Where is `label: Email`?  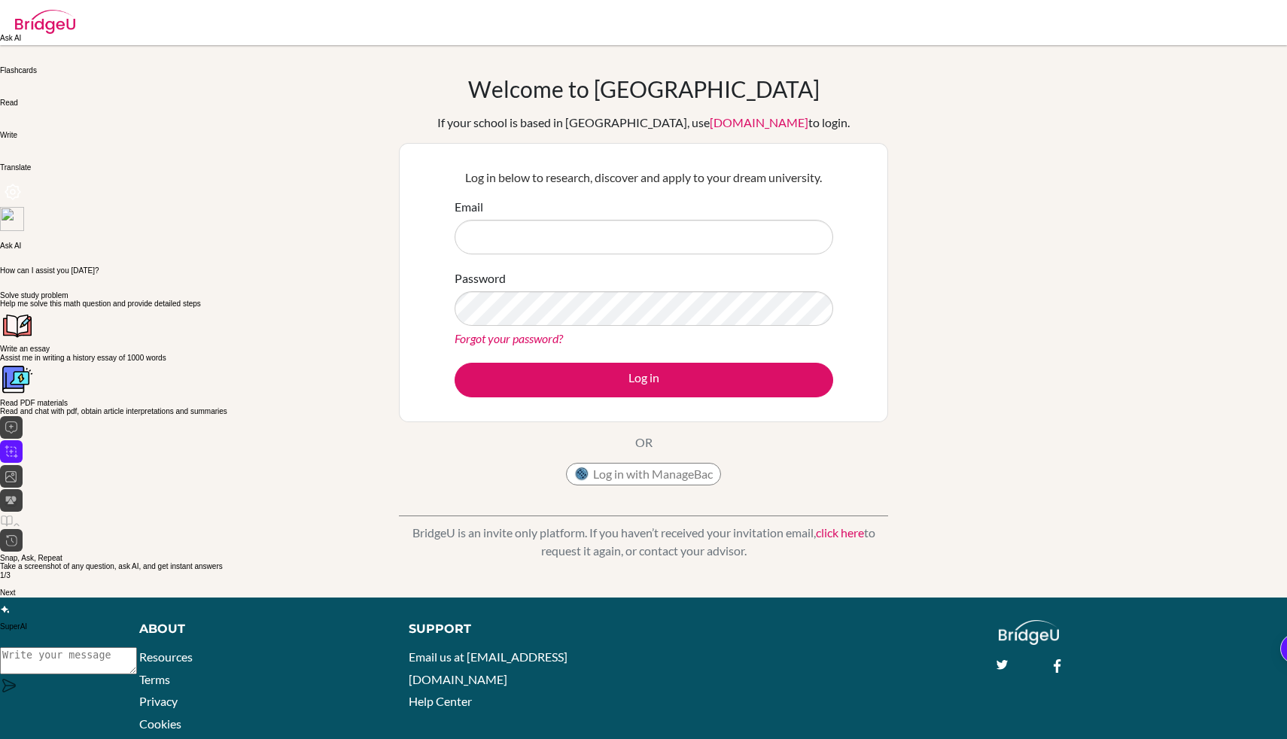
label: Email is located at coordinates (469, 207).